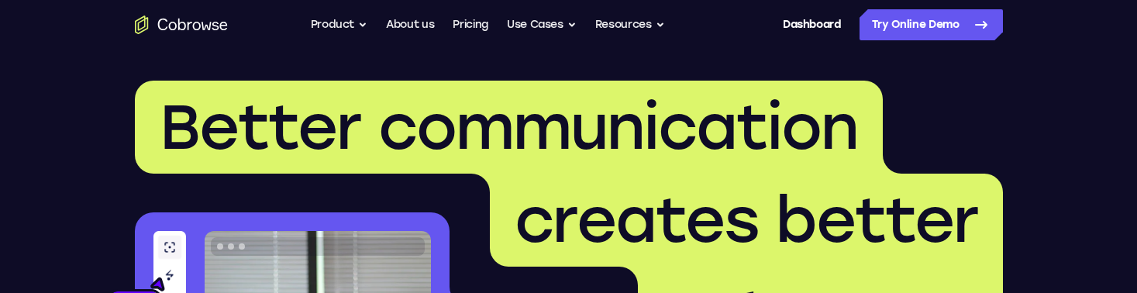 The image size is (1137, 293). Describe the element at coordinates (410, 25) in the screenshot. I see `a: About us` at that location.